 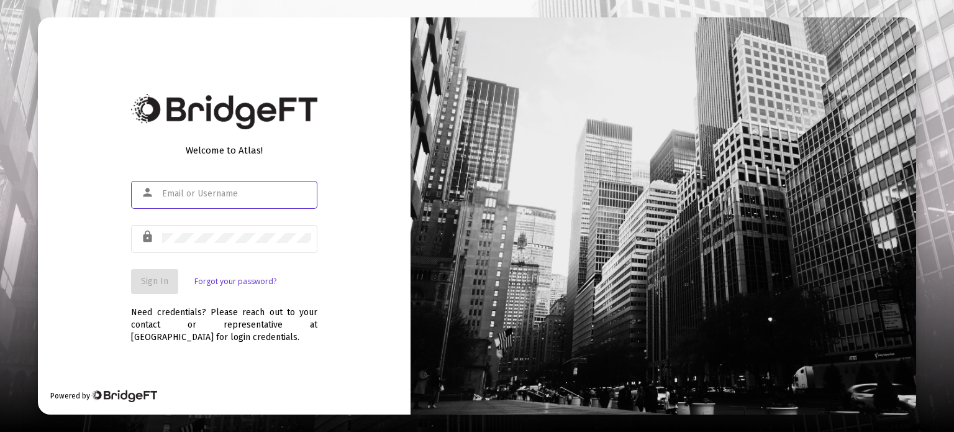 What do you see at coordinates (224, 150) in the screenshot?
I see `div: Welcome to Atlas!` at bounding box center [224, 150].